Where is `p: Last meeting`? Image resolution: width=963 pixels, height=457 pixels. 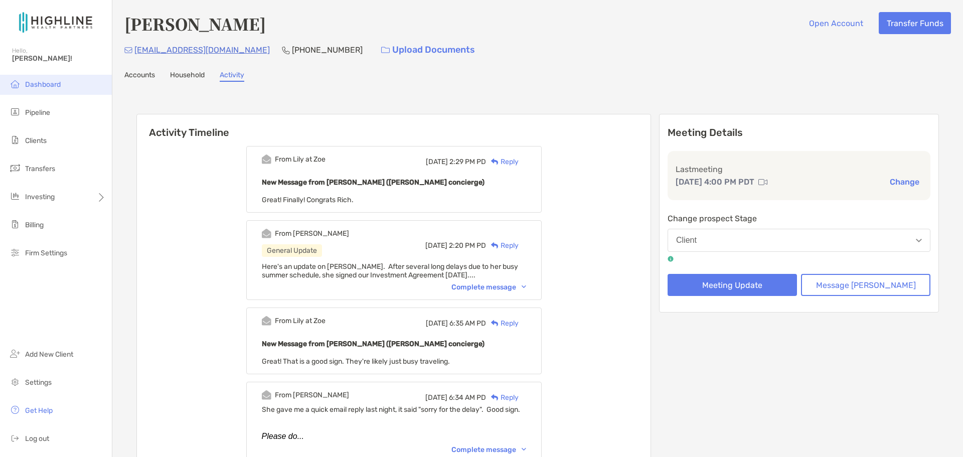 p: Last meeting is located at coordinates (799, 169).